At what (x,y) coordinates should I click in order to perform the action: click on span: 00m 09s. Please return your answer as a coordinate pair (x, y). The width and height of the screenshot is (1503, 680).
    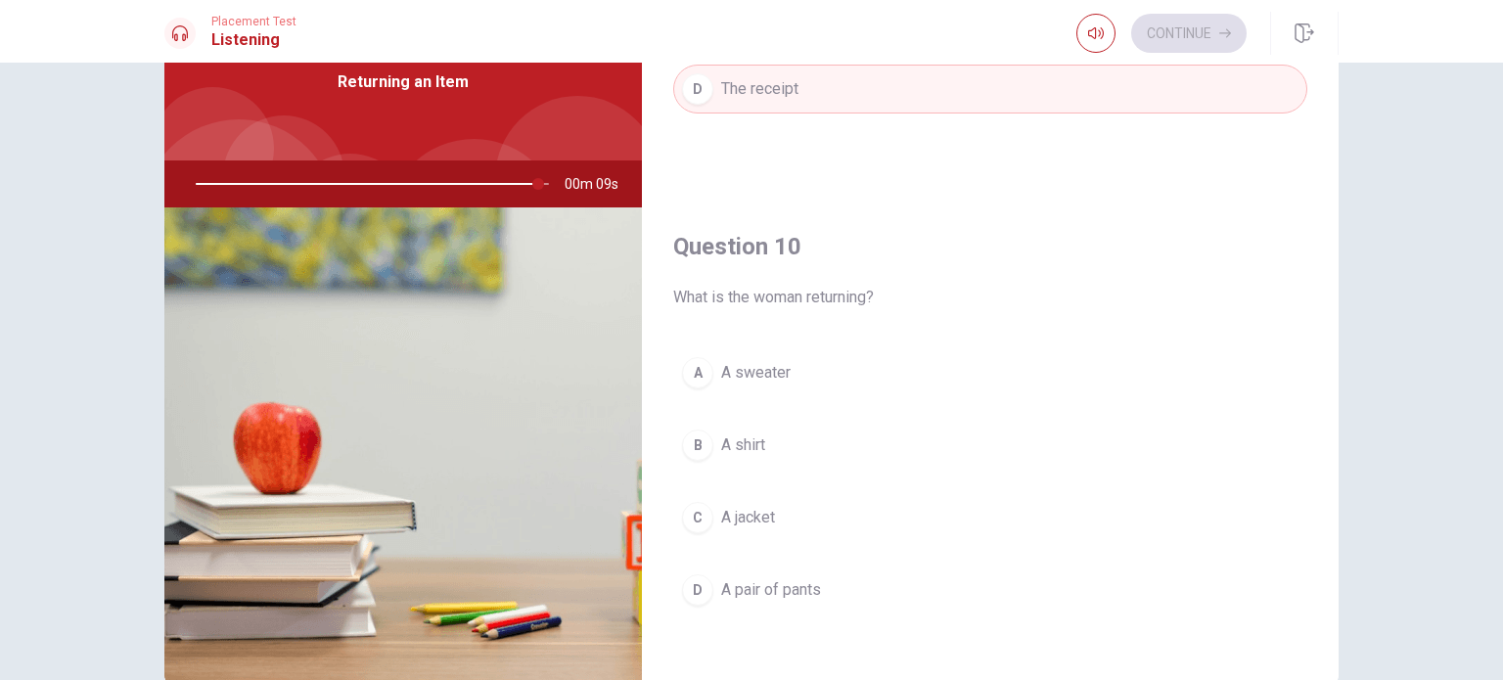
    Looking at the image, I should click on (599, 184).